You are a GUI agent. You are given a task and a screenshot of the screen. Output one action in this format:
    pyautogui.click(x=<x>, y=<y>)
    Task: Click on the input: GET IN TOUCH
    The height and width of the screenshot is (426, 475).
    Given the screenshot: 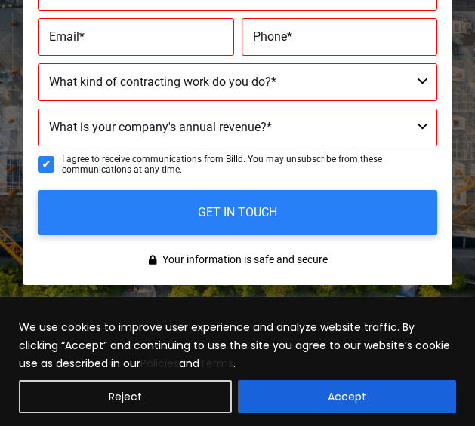 What is the action you would take?
    pyautogui.click(x=237, y=213)
    